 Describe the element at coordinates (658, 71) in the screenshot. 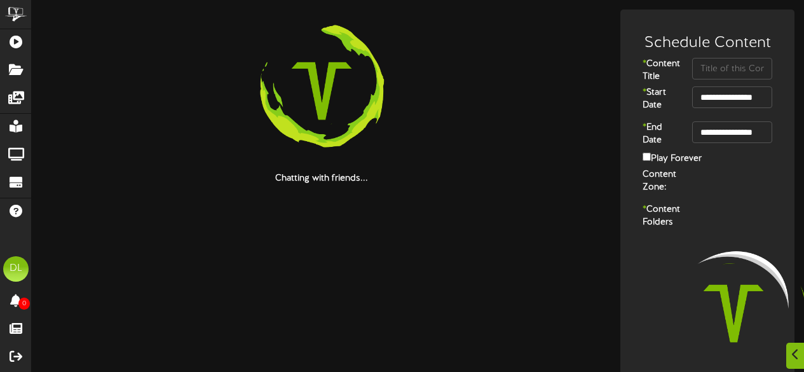

I see `label: Content Title` at that location.